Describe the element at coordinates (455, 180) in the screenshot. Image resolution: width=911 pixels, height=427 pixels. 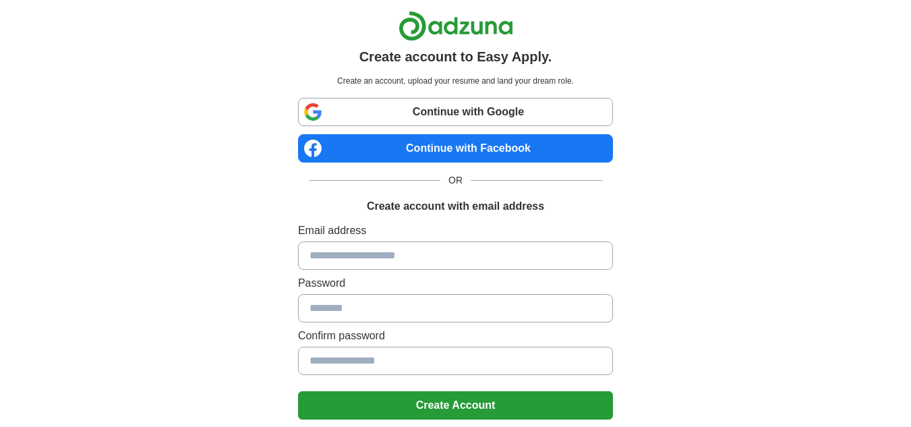
I see `span: OR` at that location.